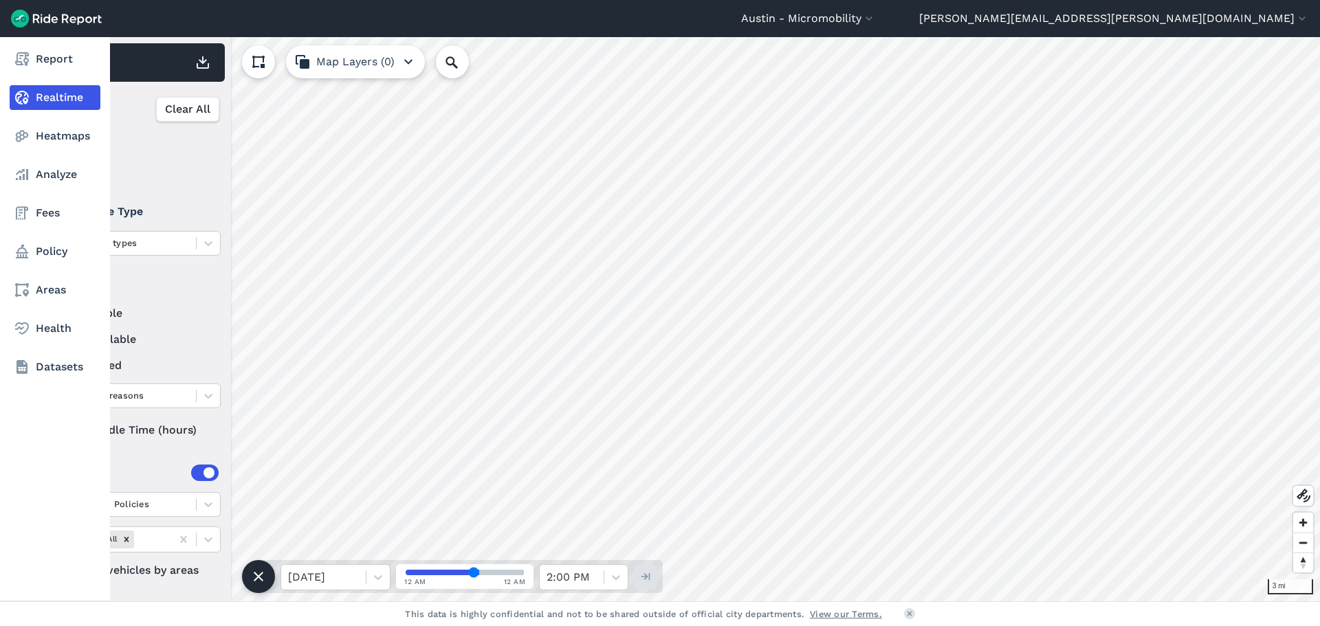  Describe the element at coordinates (137, 212) in the screenshot. I see `summary: Vehicle Type` at that location.